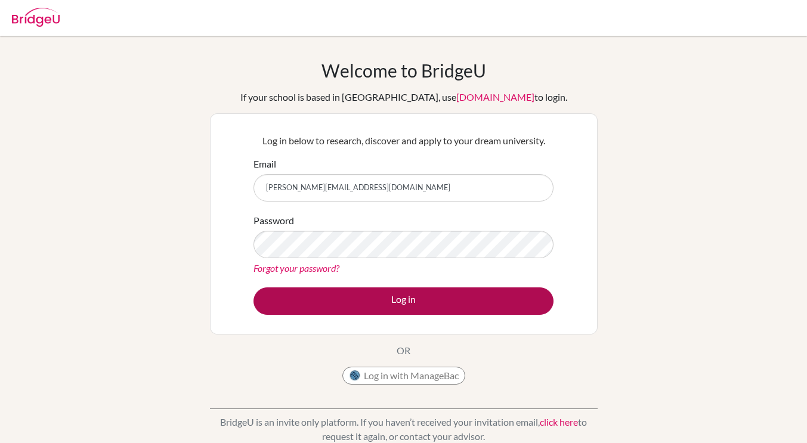  I want to click on a: Forgot your password?, so click(296, 268).